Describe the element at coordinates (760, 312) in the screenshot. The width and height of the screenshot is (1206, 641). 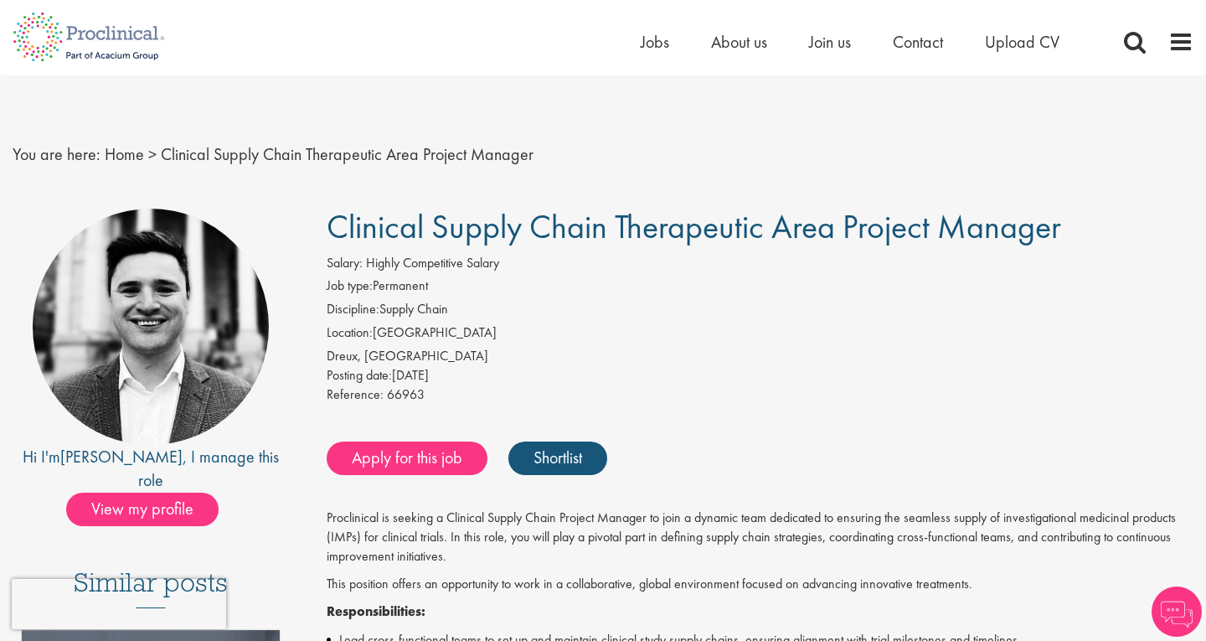
I see `li: Supply Chain` at that location.